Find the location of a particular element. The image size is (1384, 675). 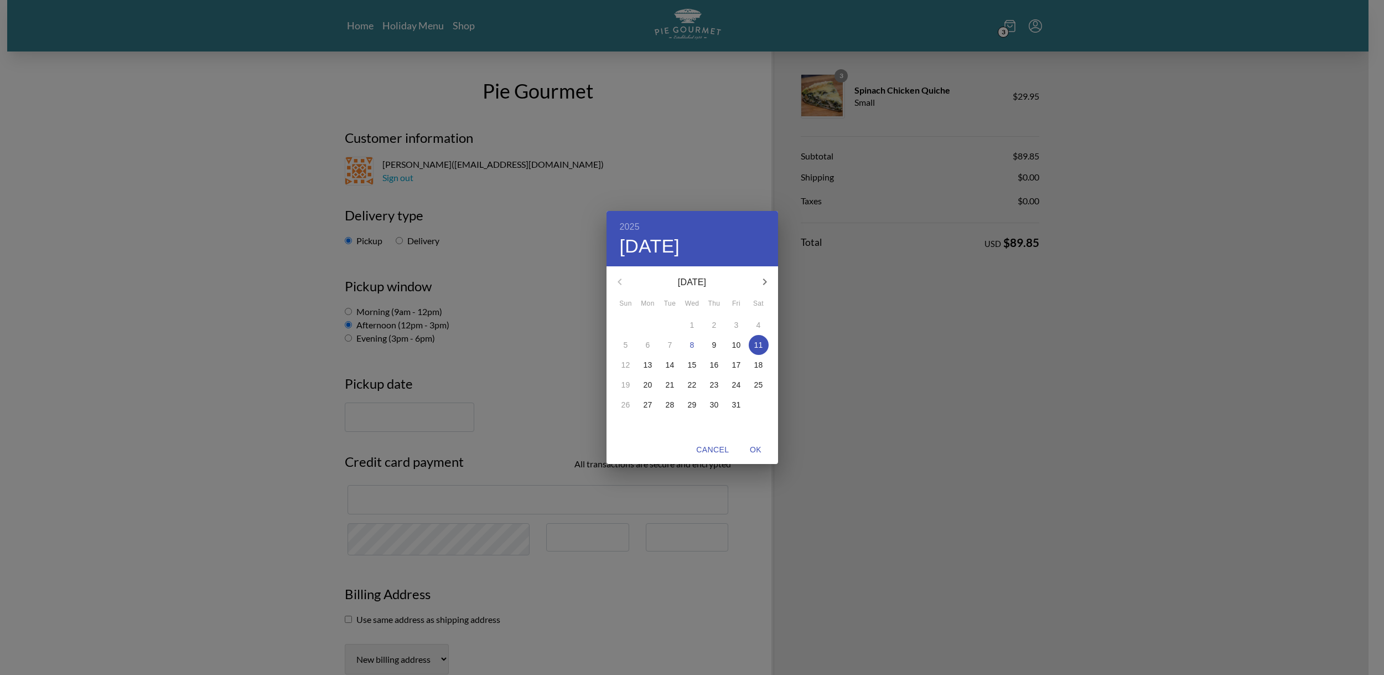

p: 18 is located at coordinates (759, 365).